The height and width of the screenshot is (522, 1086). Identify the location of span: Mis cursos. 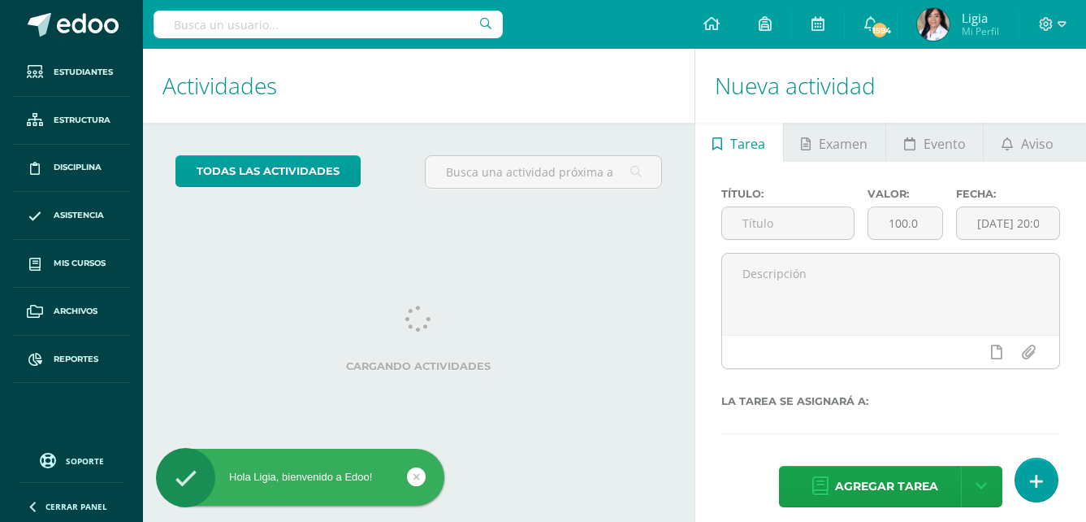
(80, 263).